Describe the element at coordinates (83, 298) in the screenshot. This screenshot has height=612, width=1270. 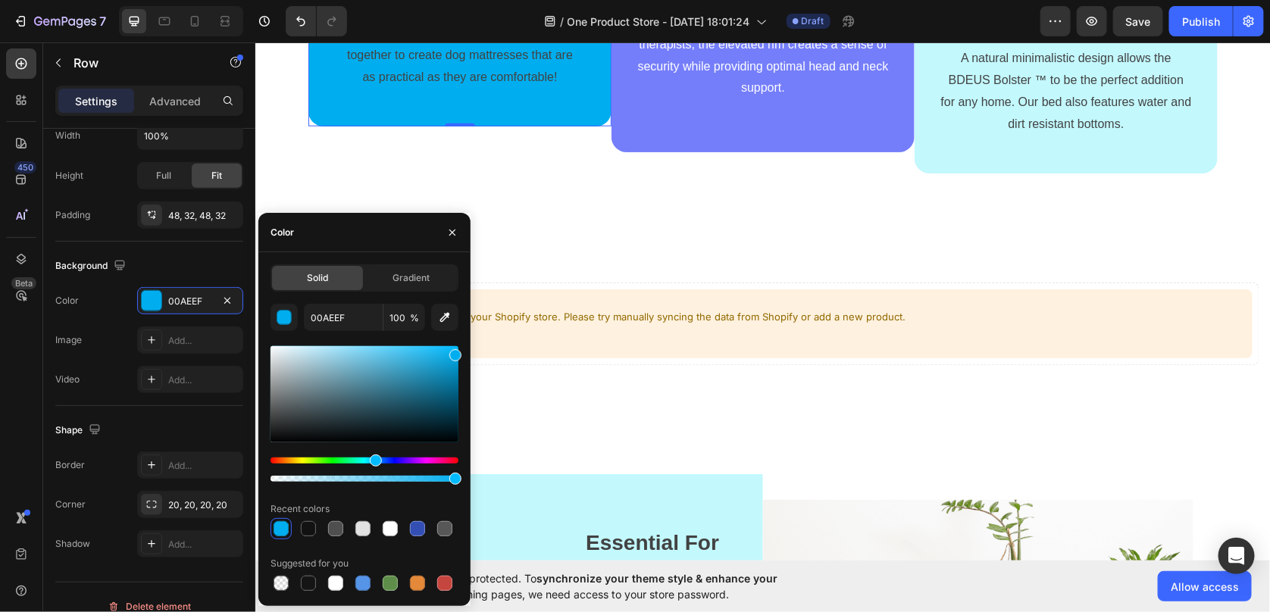
I see `button: Add product` at that location.